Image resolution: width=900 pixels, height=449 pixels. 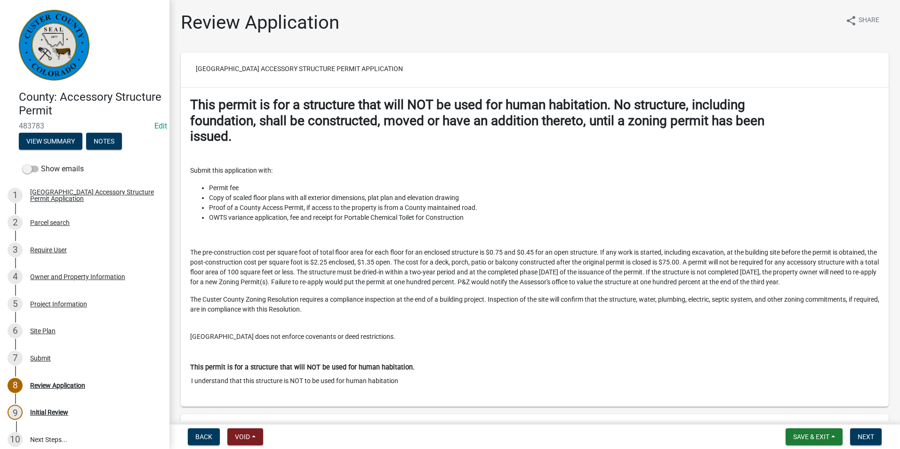 What do you see at coordinates (544, 207) in the screenshot?
I see `li: Proof of a County Access Permit, if access to the property is from a County maintained road.` at bounding box center [544, 207].